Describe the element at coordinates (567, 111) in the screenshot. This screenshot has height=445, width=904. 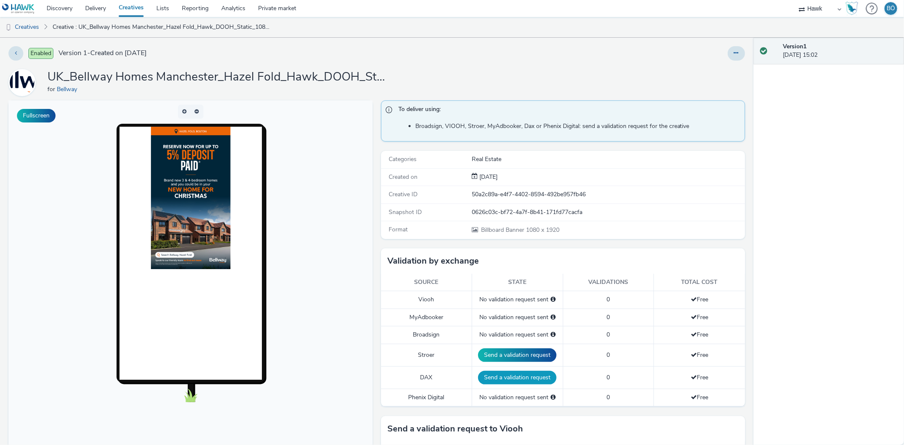
I see `span: To deliver using:` at that location.